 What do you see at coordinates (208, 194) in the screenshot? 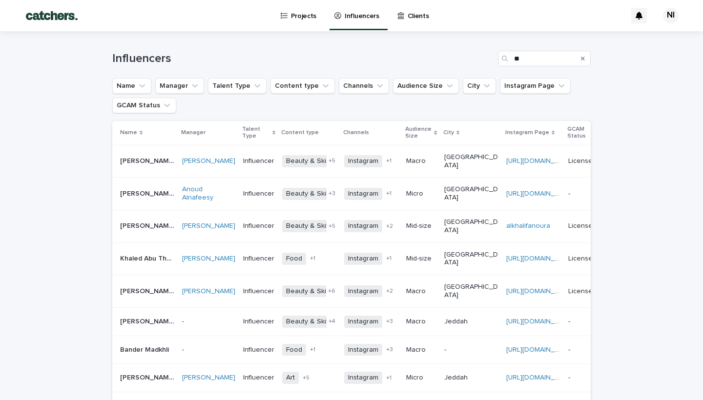
I see `a: Anoud Alnafeesy` at bounding box center [208, 194].